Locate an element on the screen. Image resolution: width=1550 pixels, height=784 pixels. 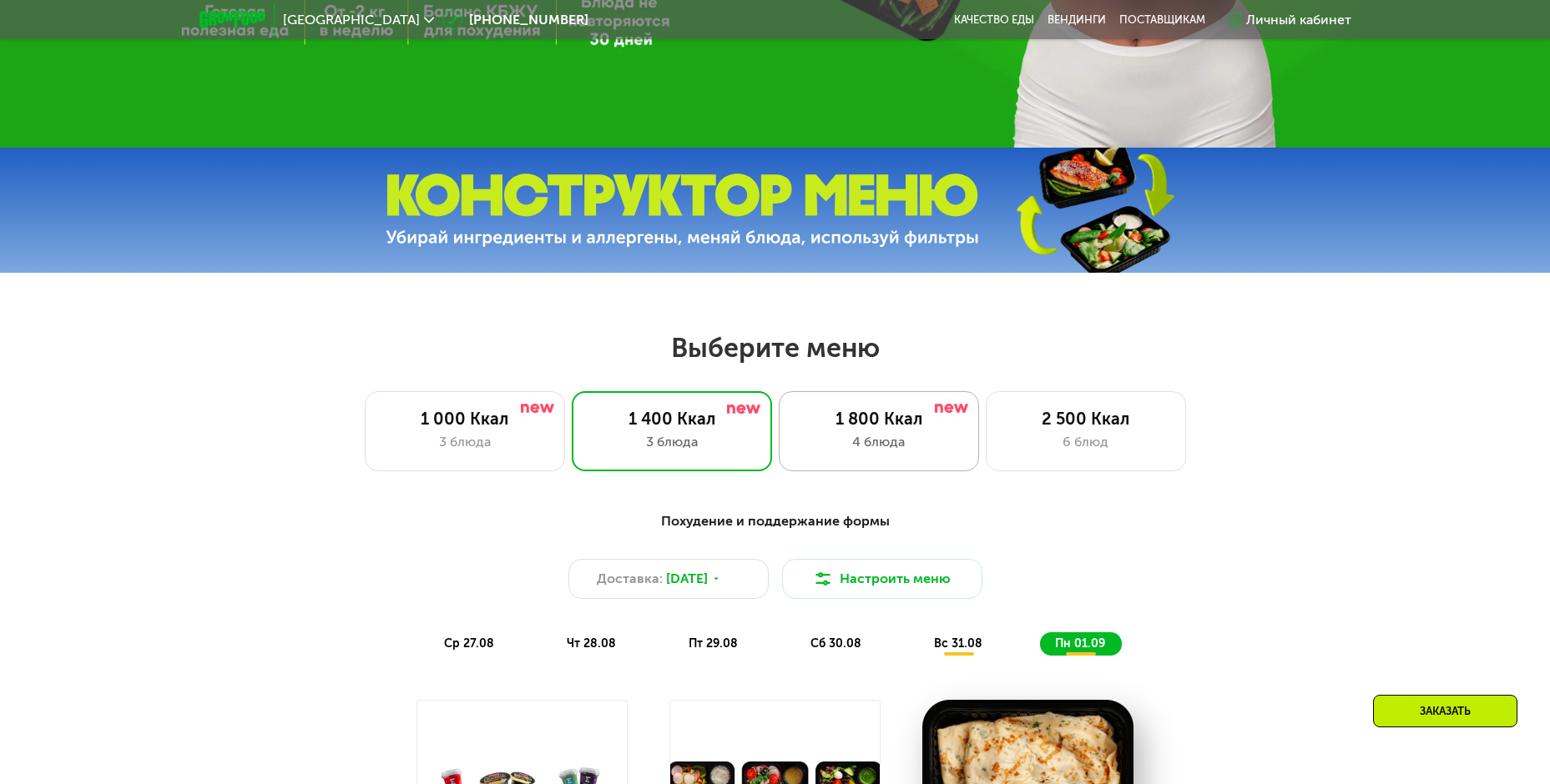
div: 1 400 Ккал is located at coordinates (671, 418).